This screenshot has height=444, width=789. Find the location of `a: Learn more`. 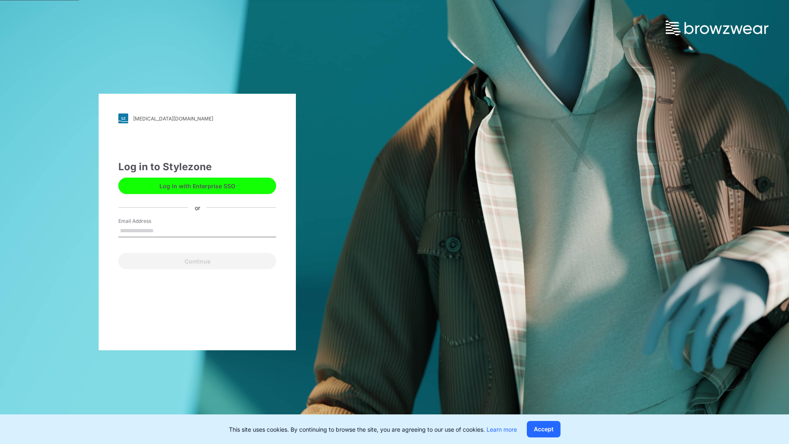

a: Learn more is located at coordinates (502, 429).